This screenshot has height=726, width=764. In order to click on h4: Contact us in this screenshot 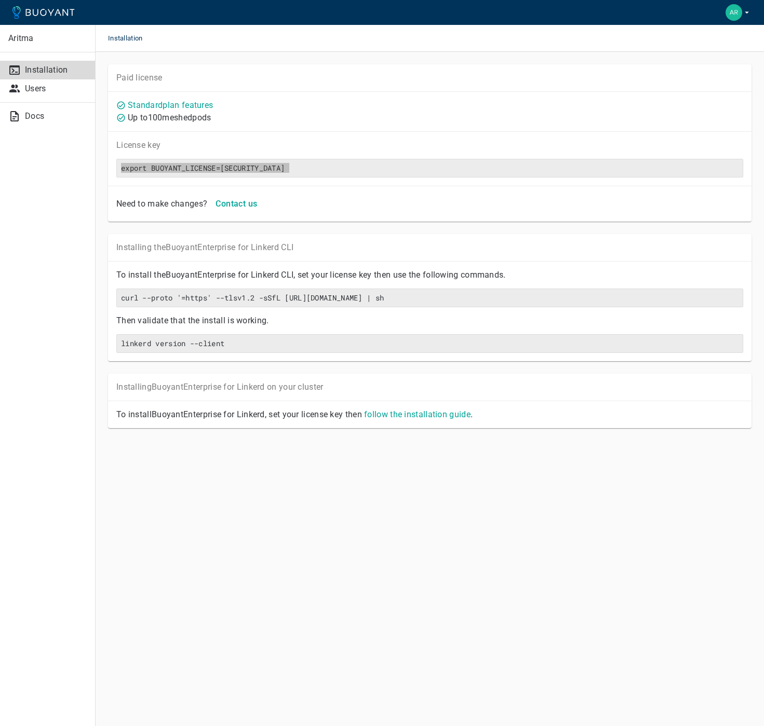, I will do `click(236, 204)`.